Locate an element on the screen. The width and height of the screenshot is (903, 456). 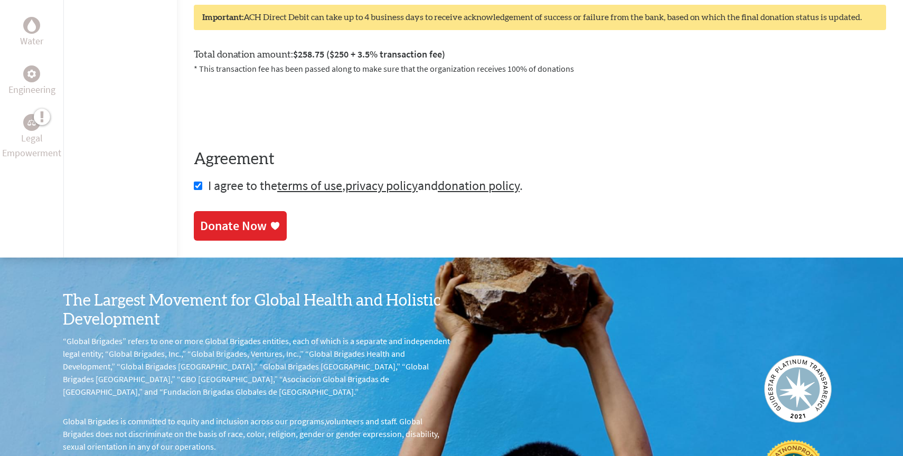
span: I agree to the , and . is located at coordinates (365, 185).